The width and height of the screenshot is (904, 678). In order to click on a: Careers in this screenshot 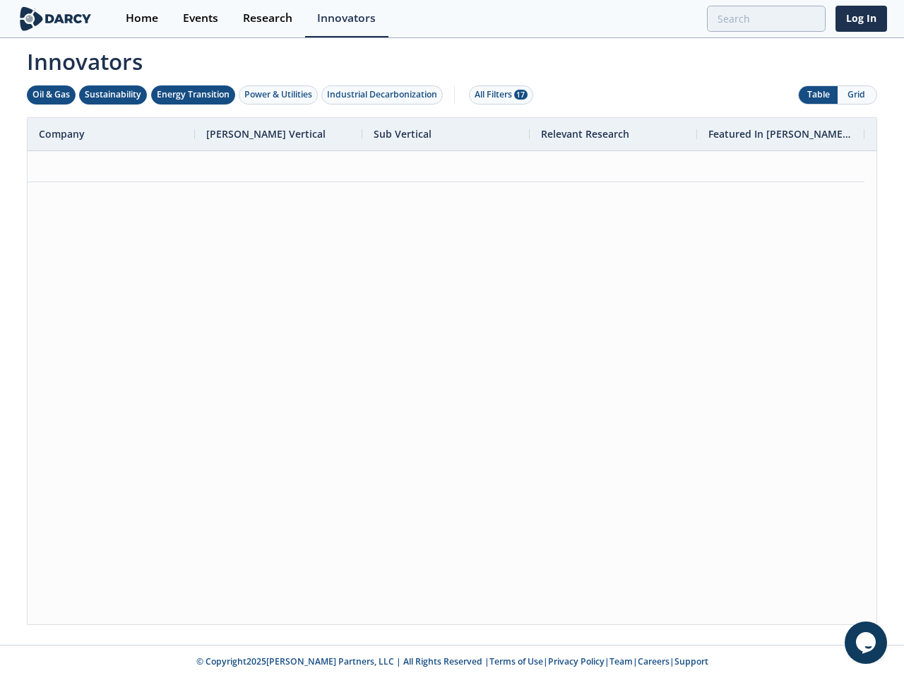, I will do `click(653, 661)`.